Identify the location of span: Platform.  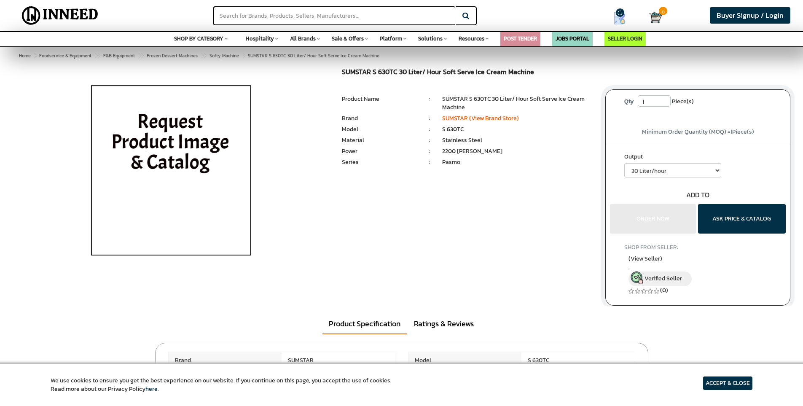
(391, 38).